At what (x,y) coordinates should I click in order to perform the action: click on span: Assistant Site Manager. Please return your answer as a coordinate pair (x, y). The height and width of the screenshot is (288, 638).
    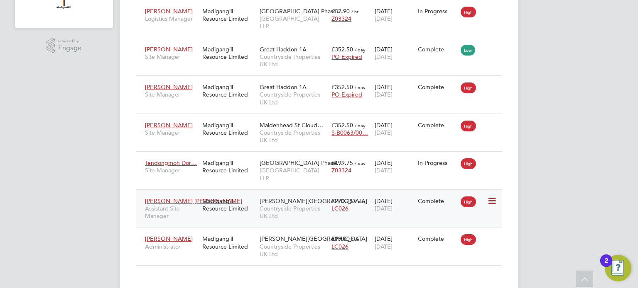
    Looking at the image, I should click on (171, 213).